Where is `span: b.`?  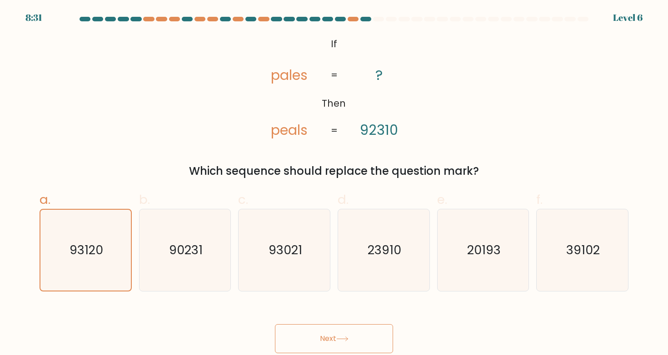
span: b. is located at coordinates (144, 199).